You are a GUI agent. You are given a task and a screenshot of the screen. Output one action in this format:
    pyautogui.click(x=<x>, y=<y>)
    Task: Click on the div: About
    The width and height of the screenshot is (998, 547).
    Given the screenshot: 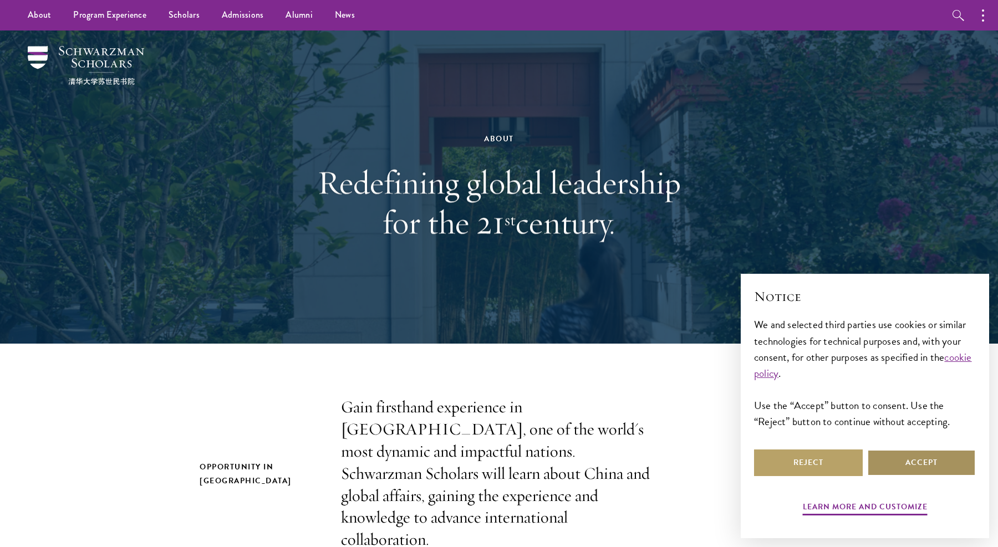 What is the action you would take?
    pyautogui.click(x=499, y=139)
    